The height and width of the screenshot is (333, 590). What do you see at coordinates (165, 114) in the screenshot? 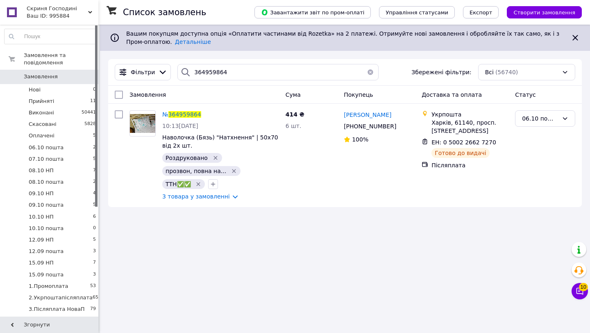
I see `span: №` at bounding box center [165, 114].